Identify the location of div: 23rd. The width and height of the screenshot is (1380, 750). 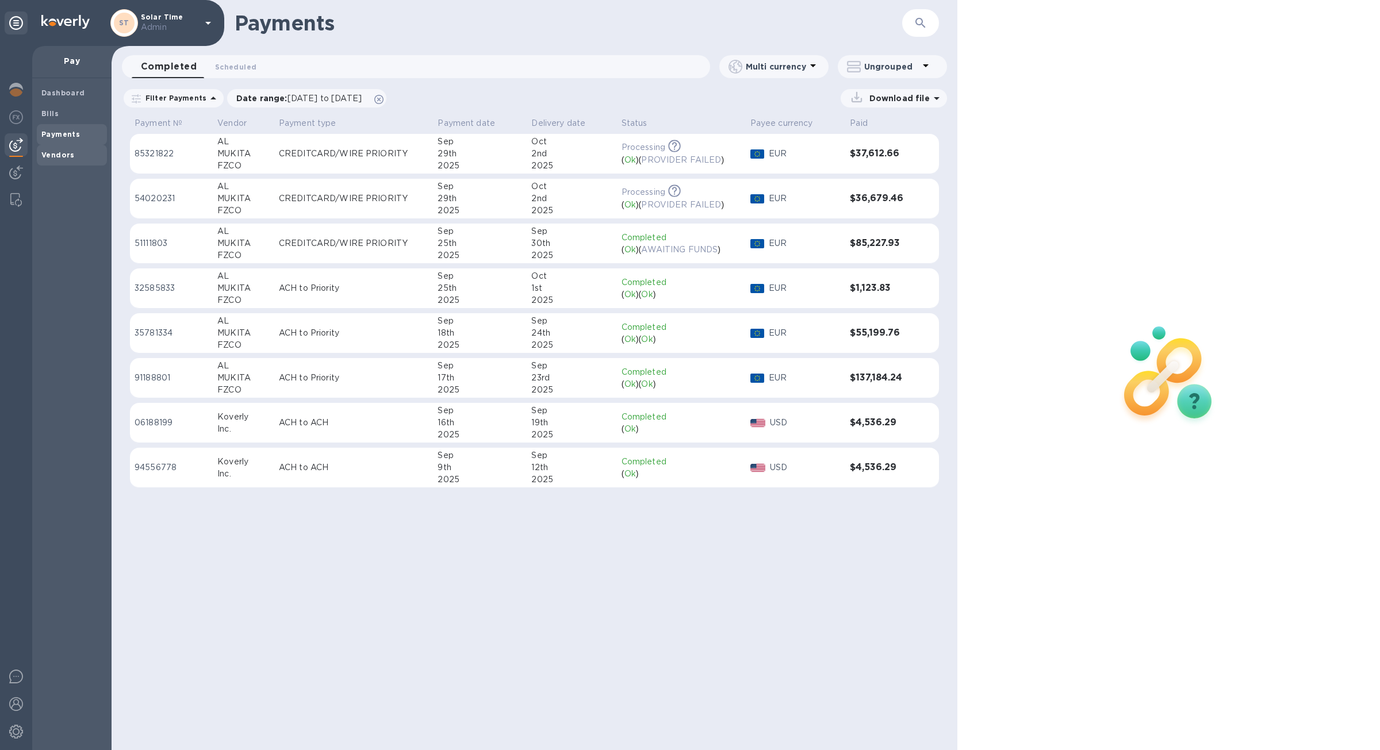
(571, 378).